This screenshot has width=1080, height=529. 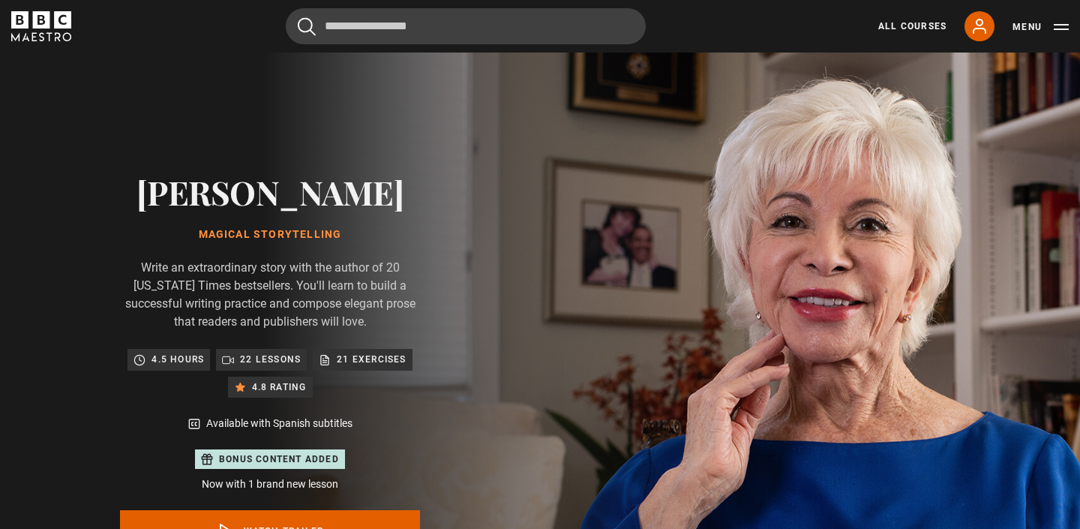 What do you see at coordinates (41, 26) in the screenshot?
I see `a: BBC Maestro` at bounding box center [41, 26].